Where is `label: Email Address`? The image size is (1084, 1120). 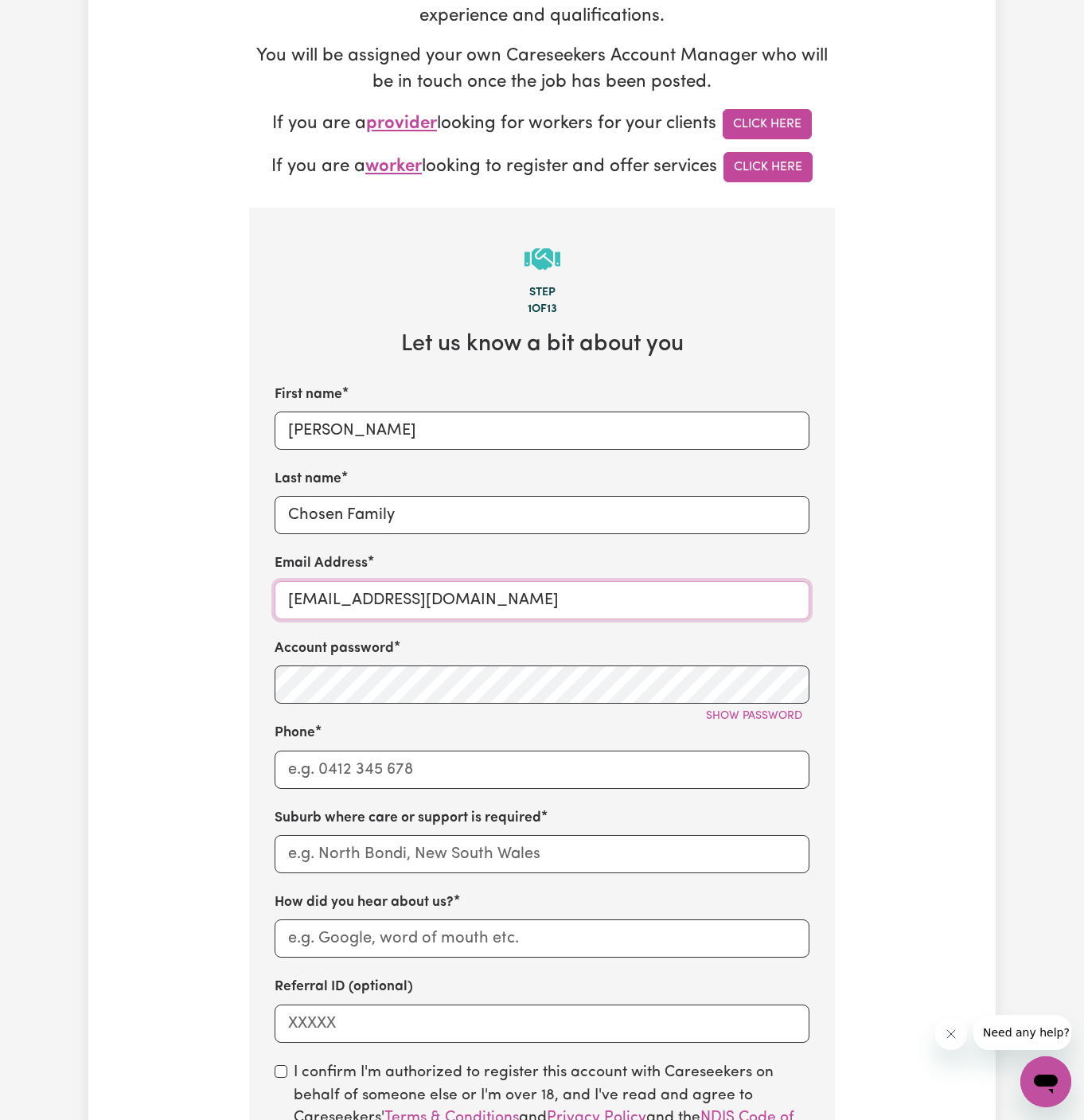 label: Email Address is located at coordinates (321, 564).